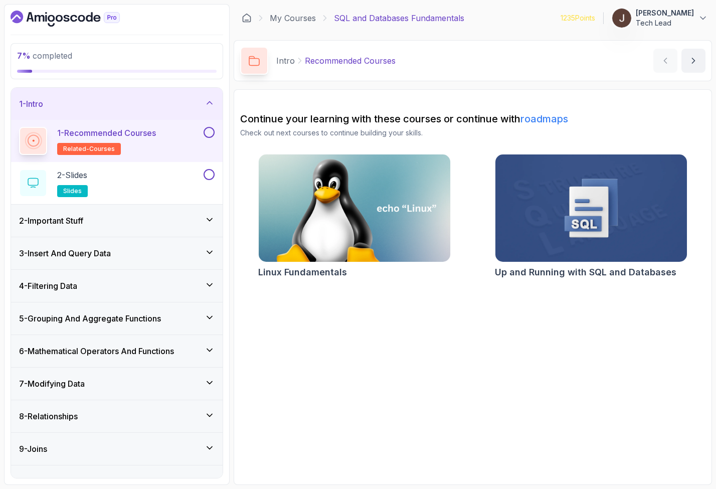  Describe the element at coordinates (117, 104) in the screenshot. I see `button: 1-Intro` at that location.